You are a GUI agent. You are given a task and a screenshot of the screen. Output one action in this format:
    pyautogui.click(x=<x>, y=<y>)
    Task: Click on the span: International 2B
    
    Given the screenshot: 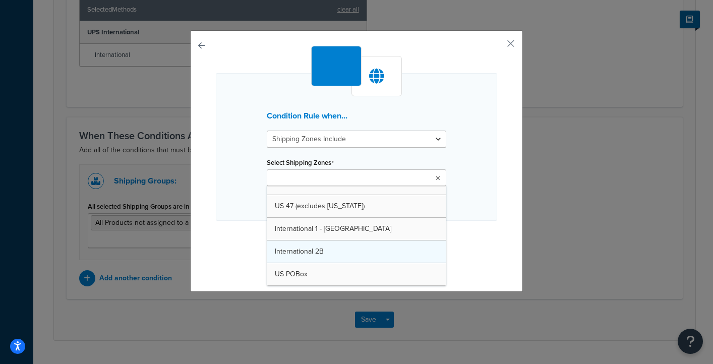 What is the action you would take?
    pyautogui.click(x=299, y=251)
    